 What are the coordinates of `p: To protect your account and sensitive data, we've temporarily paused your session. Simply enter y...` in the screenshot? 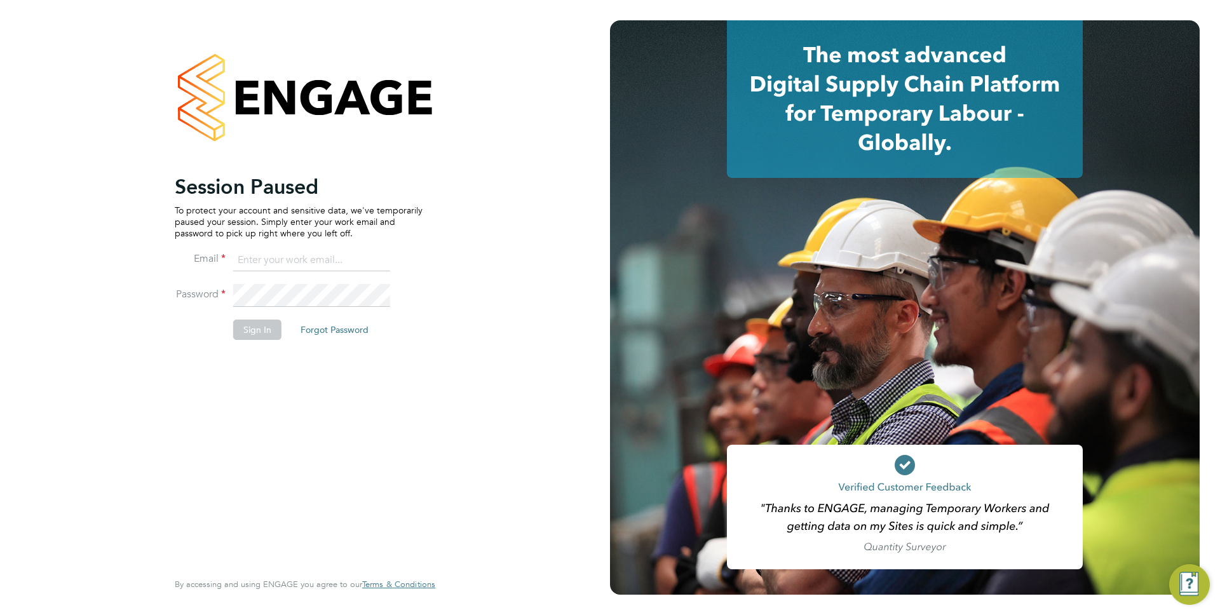 It's located at (299, 222).